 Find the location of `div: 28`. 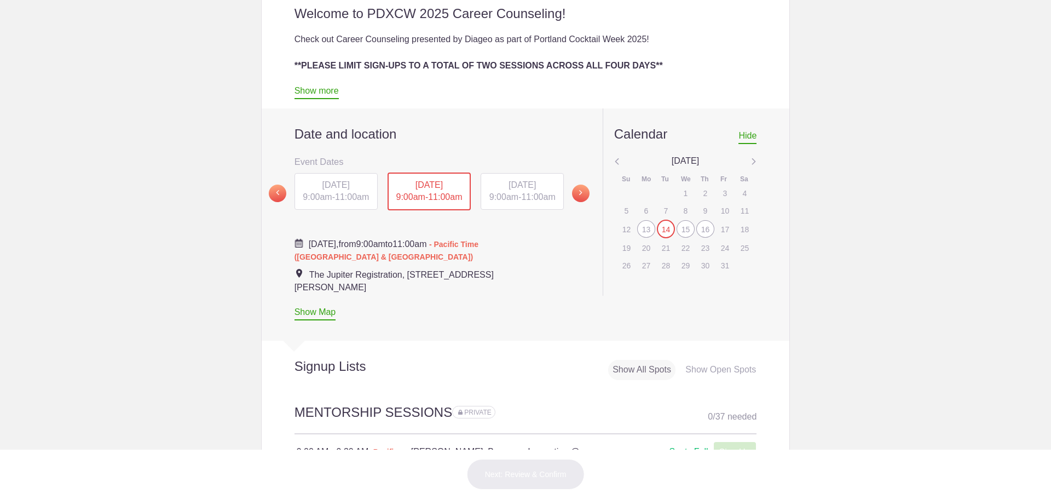

div: 28 is located at coordinates (666, 265).